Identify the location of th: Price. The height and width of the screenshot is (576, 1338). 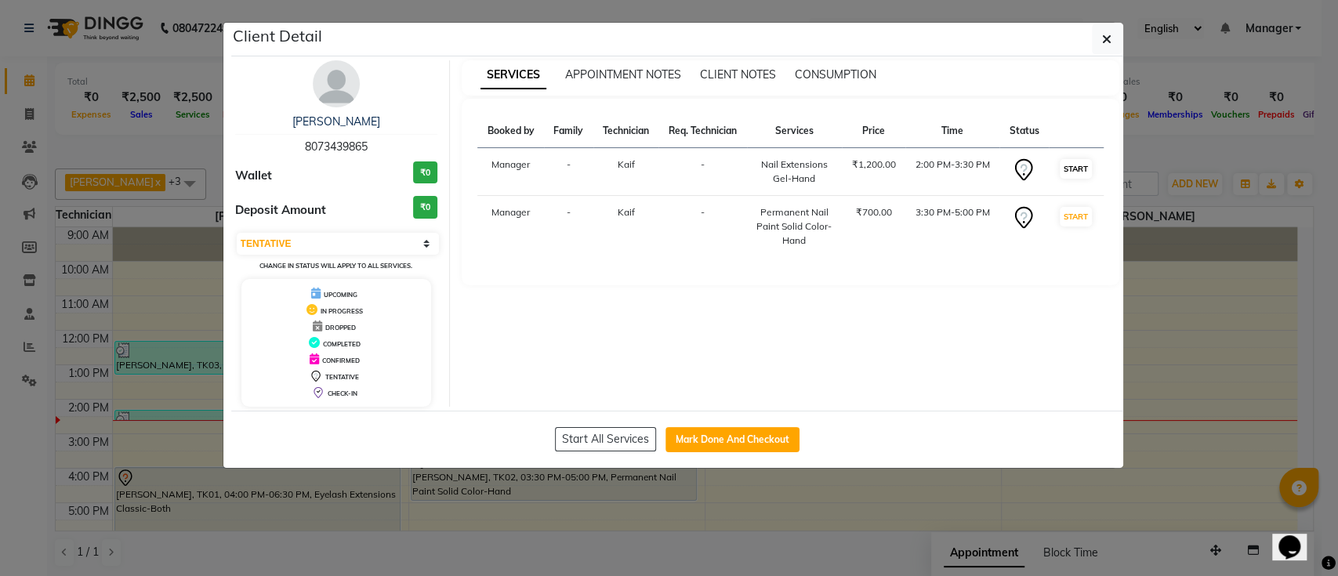
(873, 131).